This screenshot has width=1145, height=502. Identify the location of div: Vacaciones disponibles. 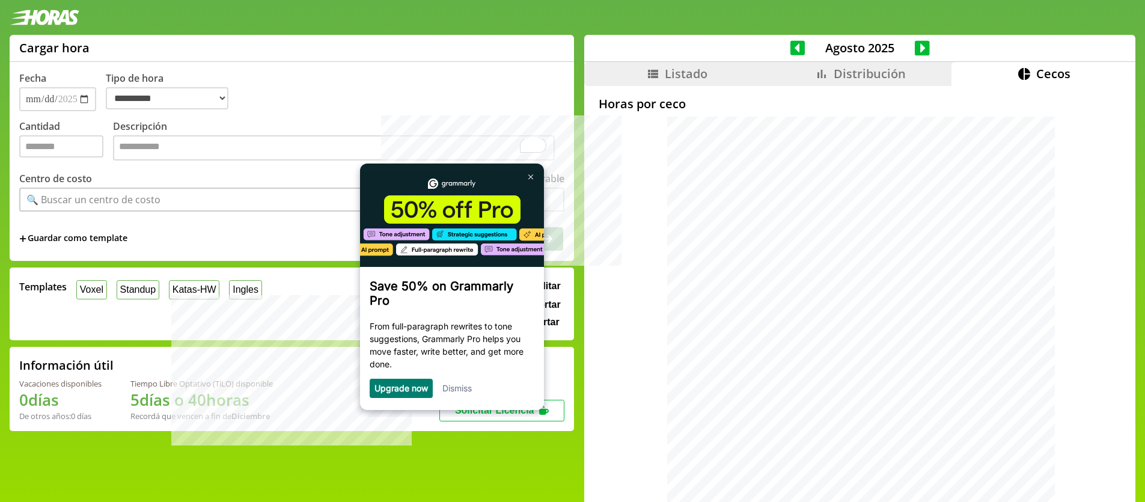
(60, 383).